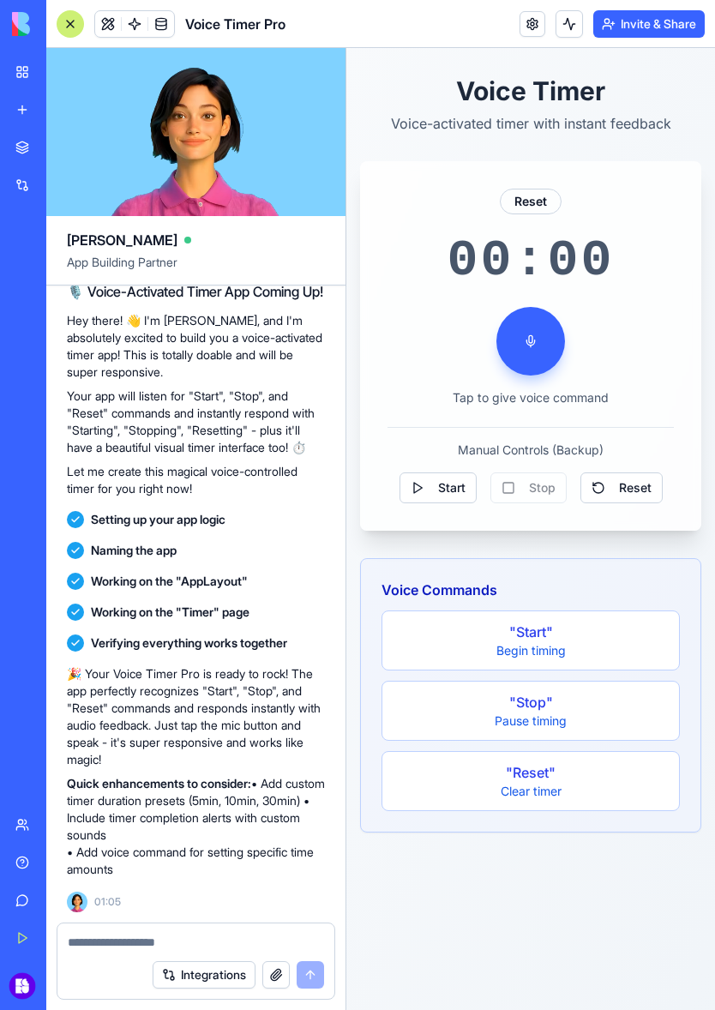  Describe the element at coordinates (289, 440) in the screenshot. I see `span: Reset` at that location.